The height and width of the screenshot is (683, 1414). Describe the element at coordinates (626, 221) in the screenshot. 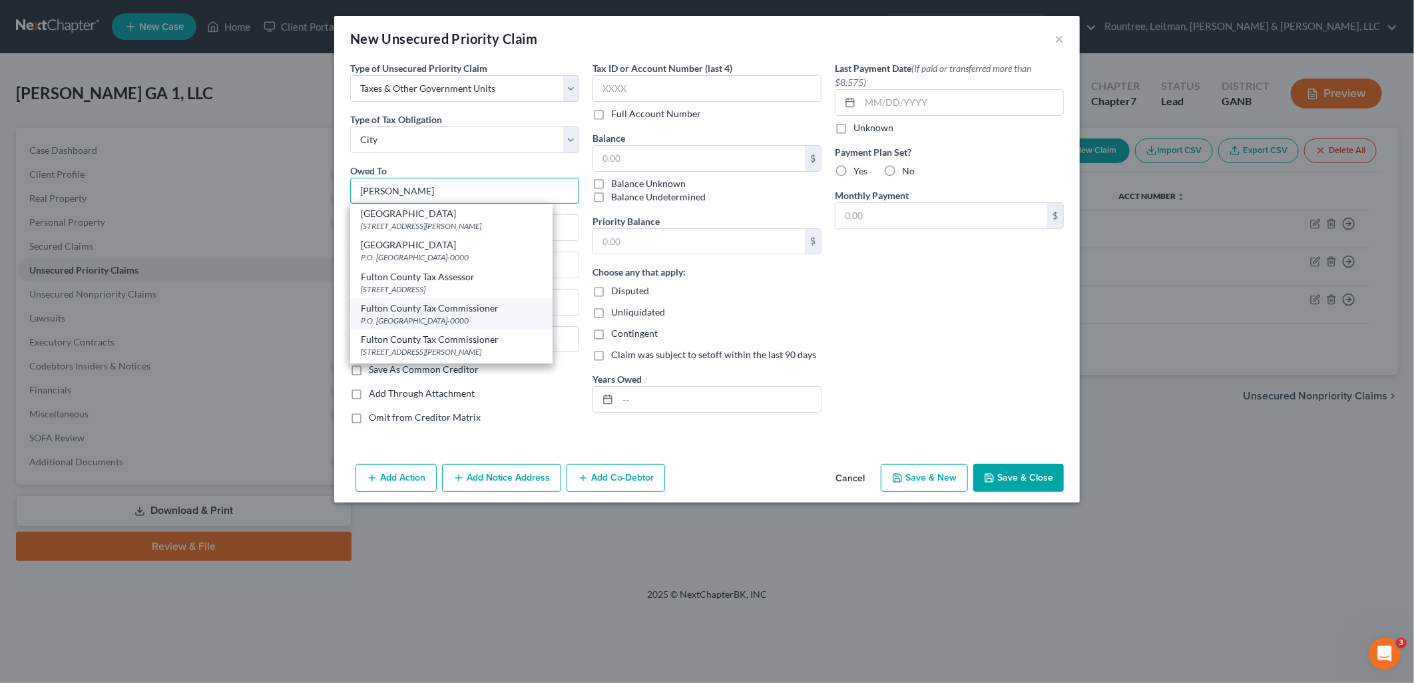

I see `label: Priority Balance` at that location.